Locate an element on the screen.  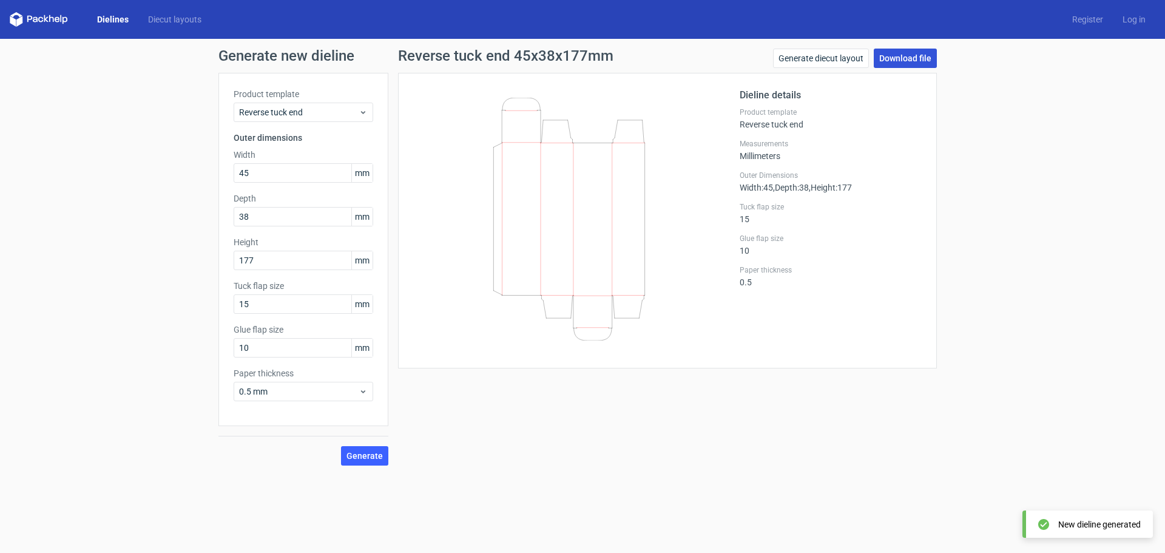
h2: Dieline details is located at coordinates (831, 95).